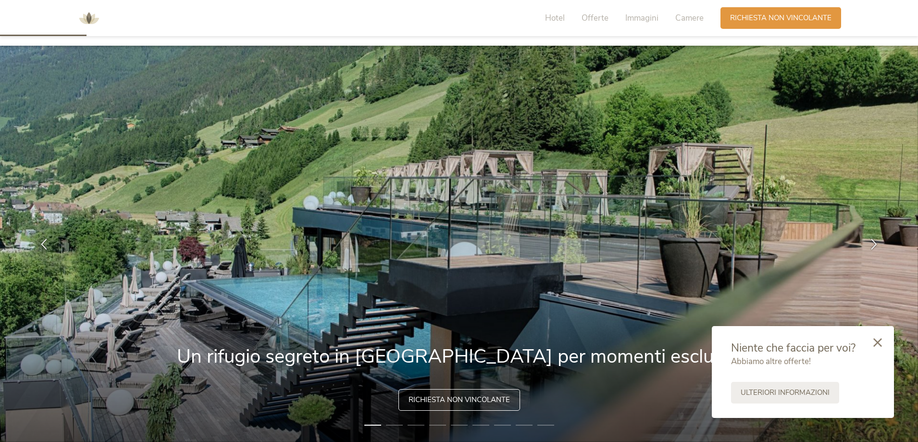 This screenshot has height=442, width=918. What do you see at coordinates (555, 18) in the screenshot?
I see `span: Hotel` at bounding box center [555, 18].